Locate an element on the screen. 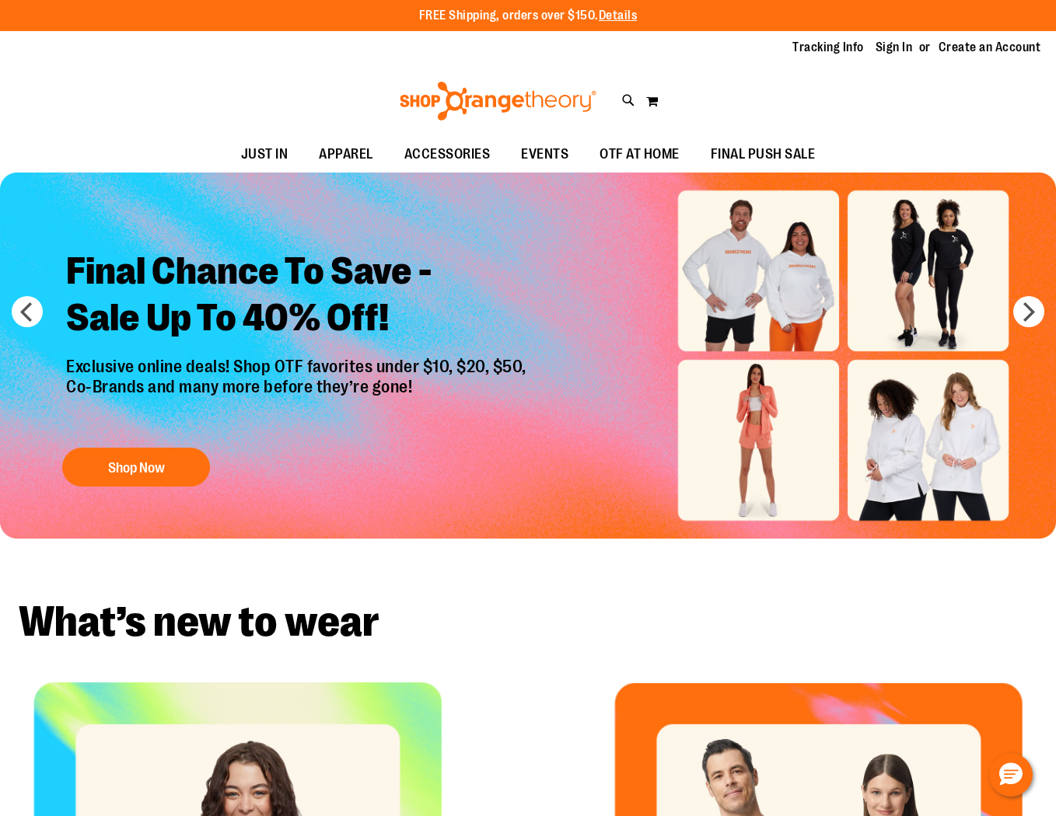 The width and height of the screenshot is (1056, 816). a: EVENTS is located at coordinates (544, 155).